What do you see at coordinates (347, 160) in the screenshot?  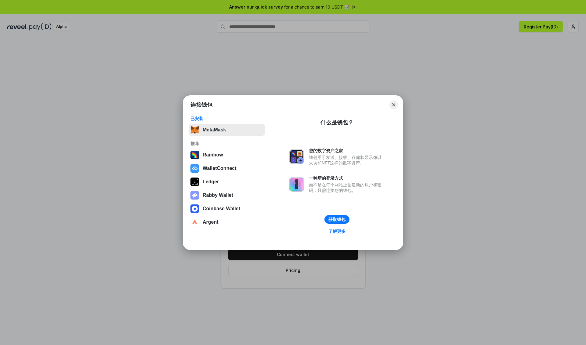 I see `div: 钱包用于发送、接收、存储和显示像以太坊和NFT这样的数字资产。` at bounding box center [347, 160].